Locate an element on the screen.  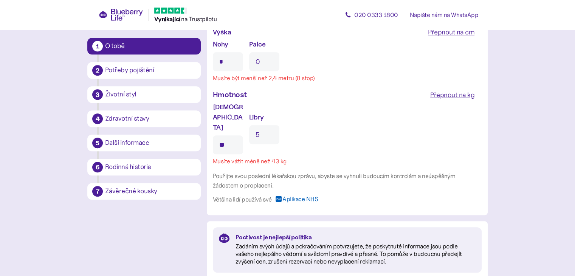
font: Vynikající is located at coordinates (167, 19).